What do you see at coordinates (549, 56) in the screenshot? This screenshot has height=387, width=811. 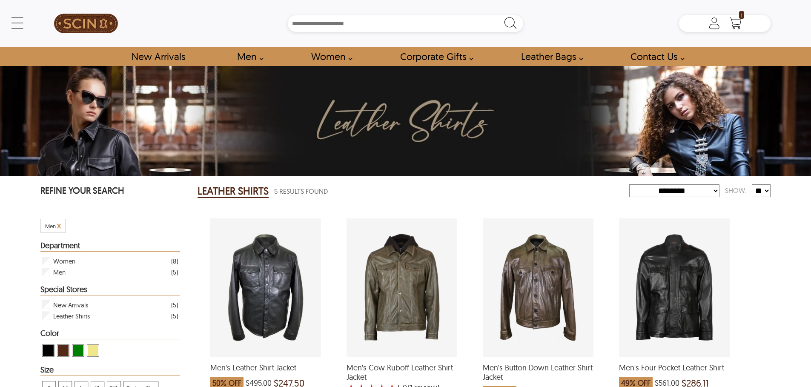 I see `a: Shop Leather Bags` at bounding box center [549, 56].